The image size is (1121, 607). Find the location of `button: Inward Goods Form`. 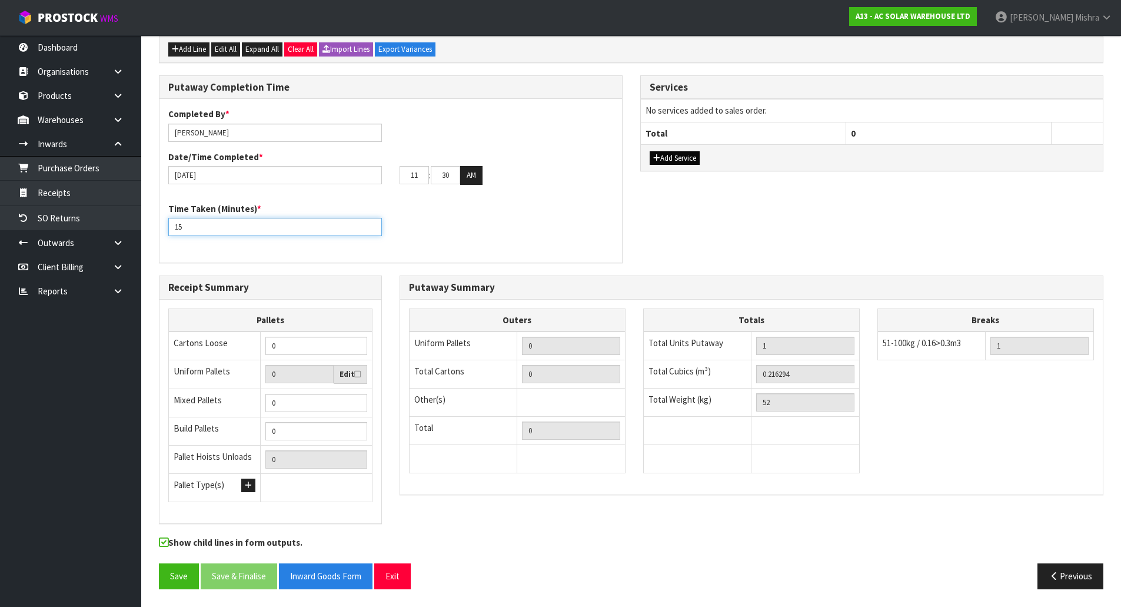

button: Inward Goods Form is located at coordinates (325, 575).